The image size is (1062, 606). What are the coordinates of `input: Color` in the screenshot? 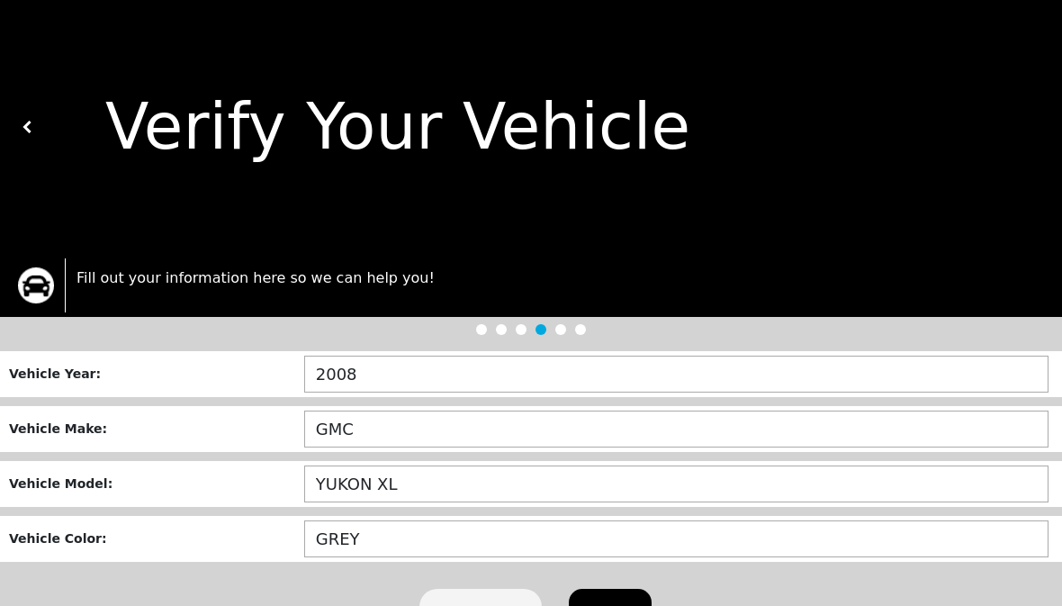 It's located at (676, 538).